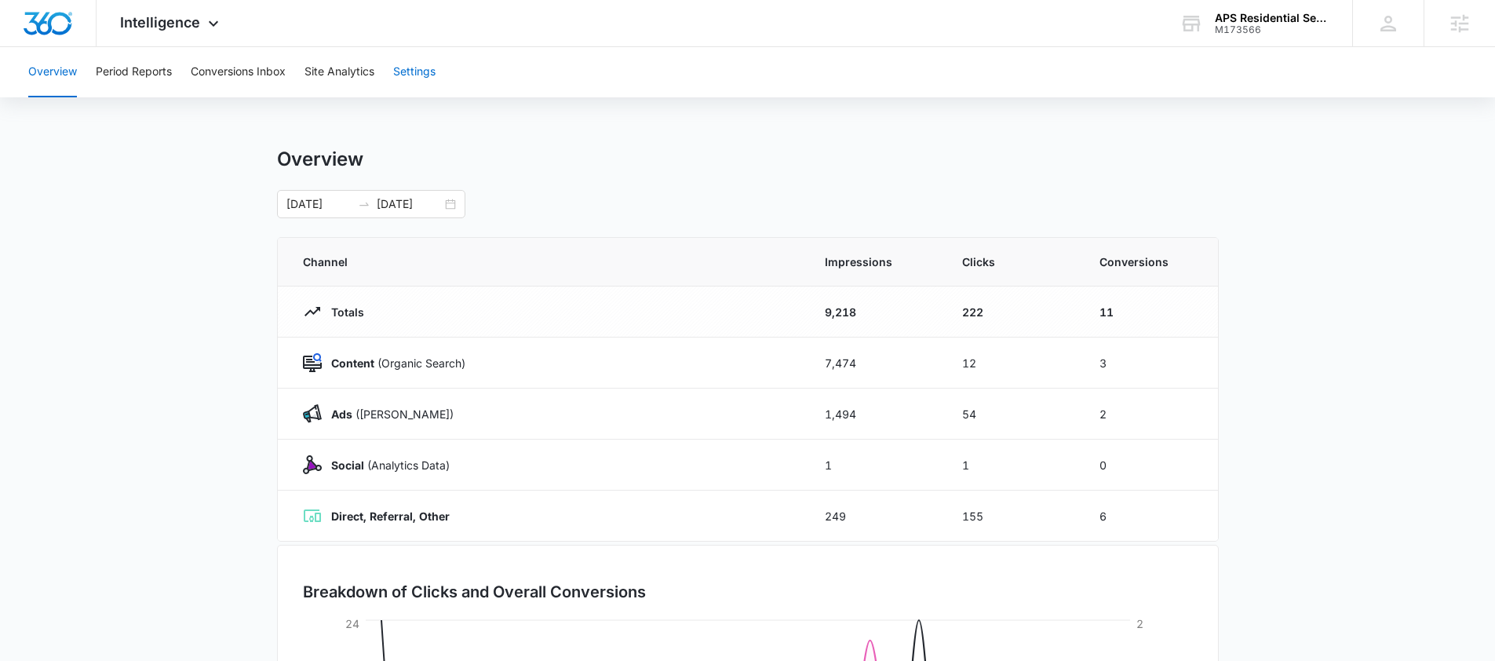  Describe the element at coordinates (390, 516) in the screenshot. I see `strong: Direct, Referral, Other` at that location.